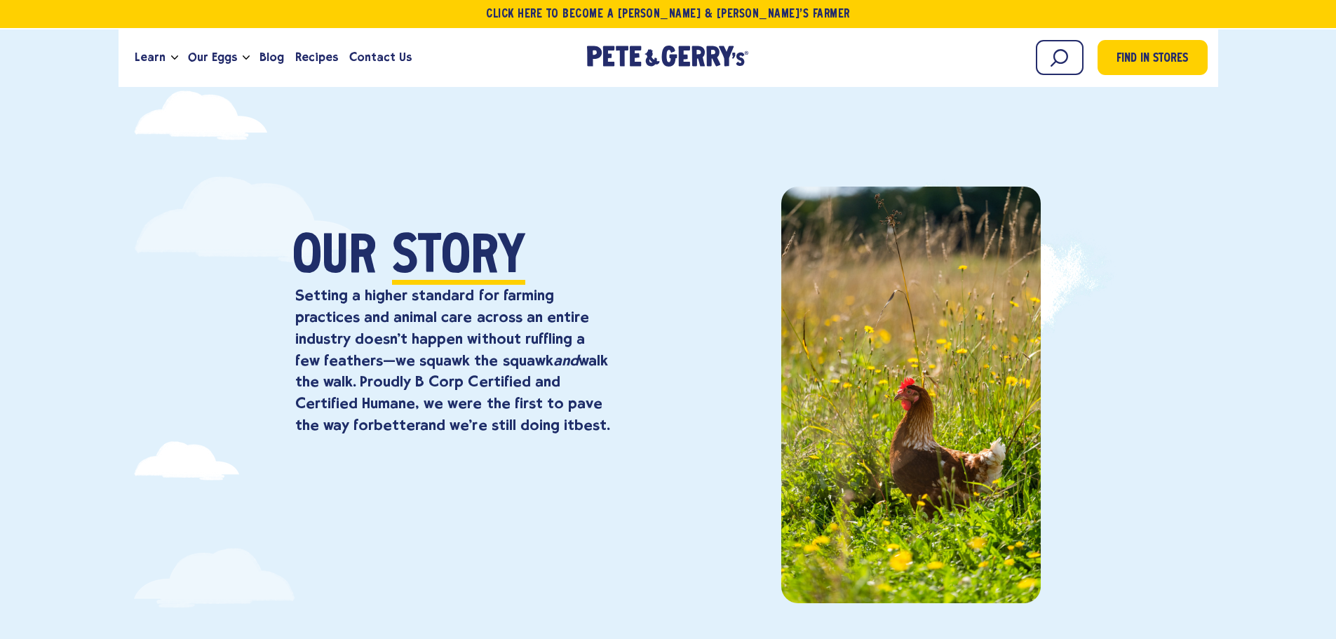  Describe the element at coordinates (316, 57) in the screenshot. I see `span: Recipes` at that location.